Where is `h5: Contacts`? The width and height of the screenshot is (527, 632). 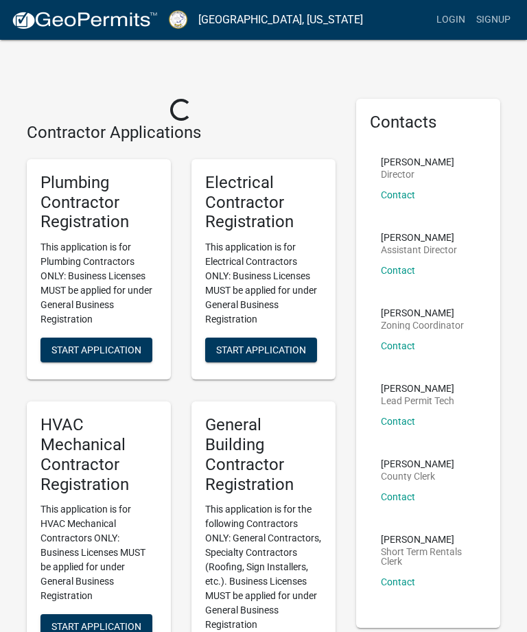 h5: Contacts is located at coordinates (428, 122).